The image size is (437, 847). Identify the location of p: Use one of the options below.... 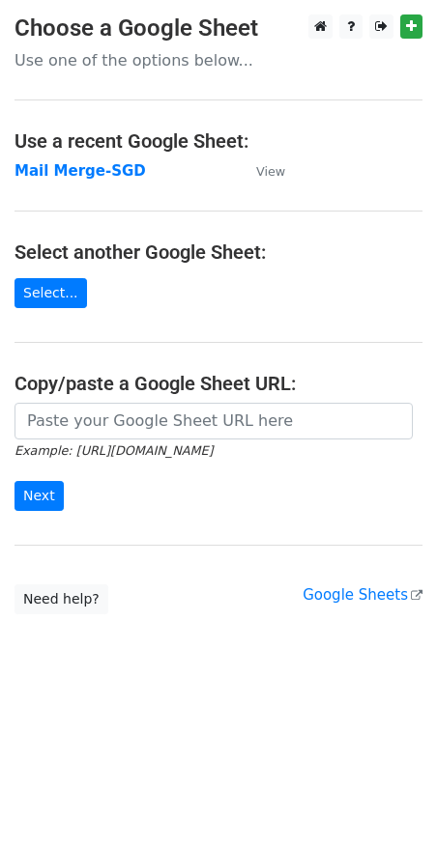
(218, 60).